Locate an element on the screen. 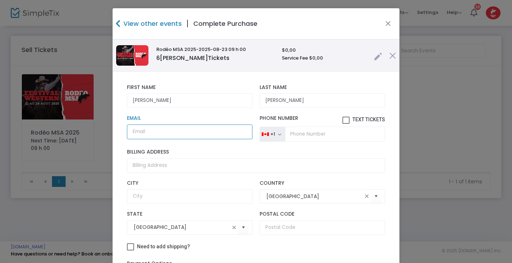  input: City is located at coordinates (190, 196).